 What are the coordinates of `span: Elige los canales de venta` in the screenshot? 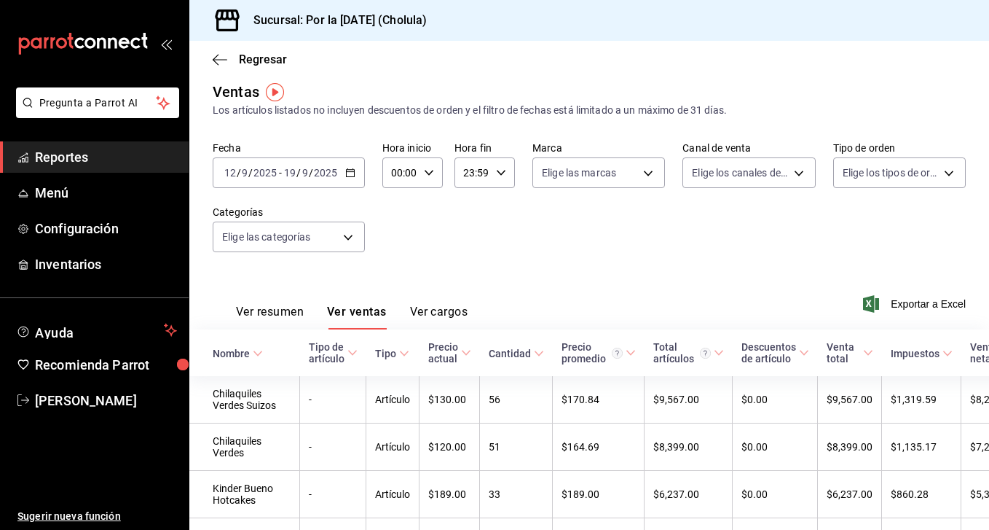 It's located at (740, 173).